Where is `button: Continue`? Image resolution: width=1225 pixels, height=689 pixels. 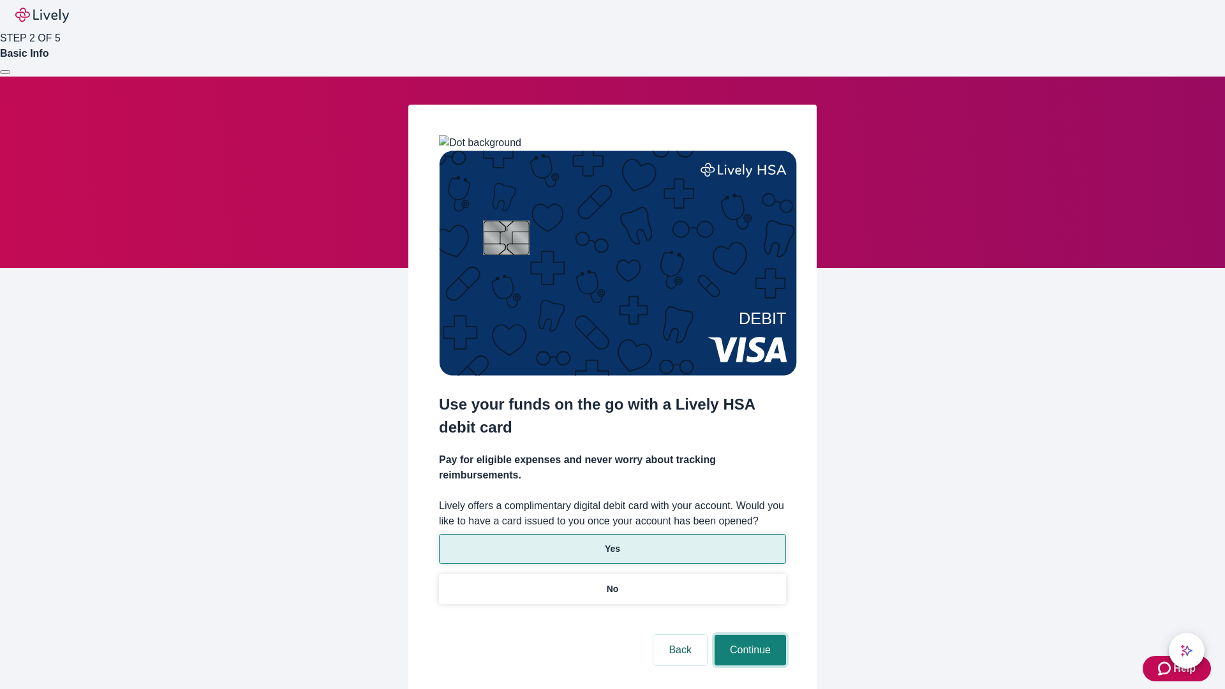
button: Continue is located at coordinates (751, 650).